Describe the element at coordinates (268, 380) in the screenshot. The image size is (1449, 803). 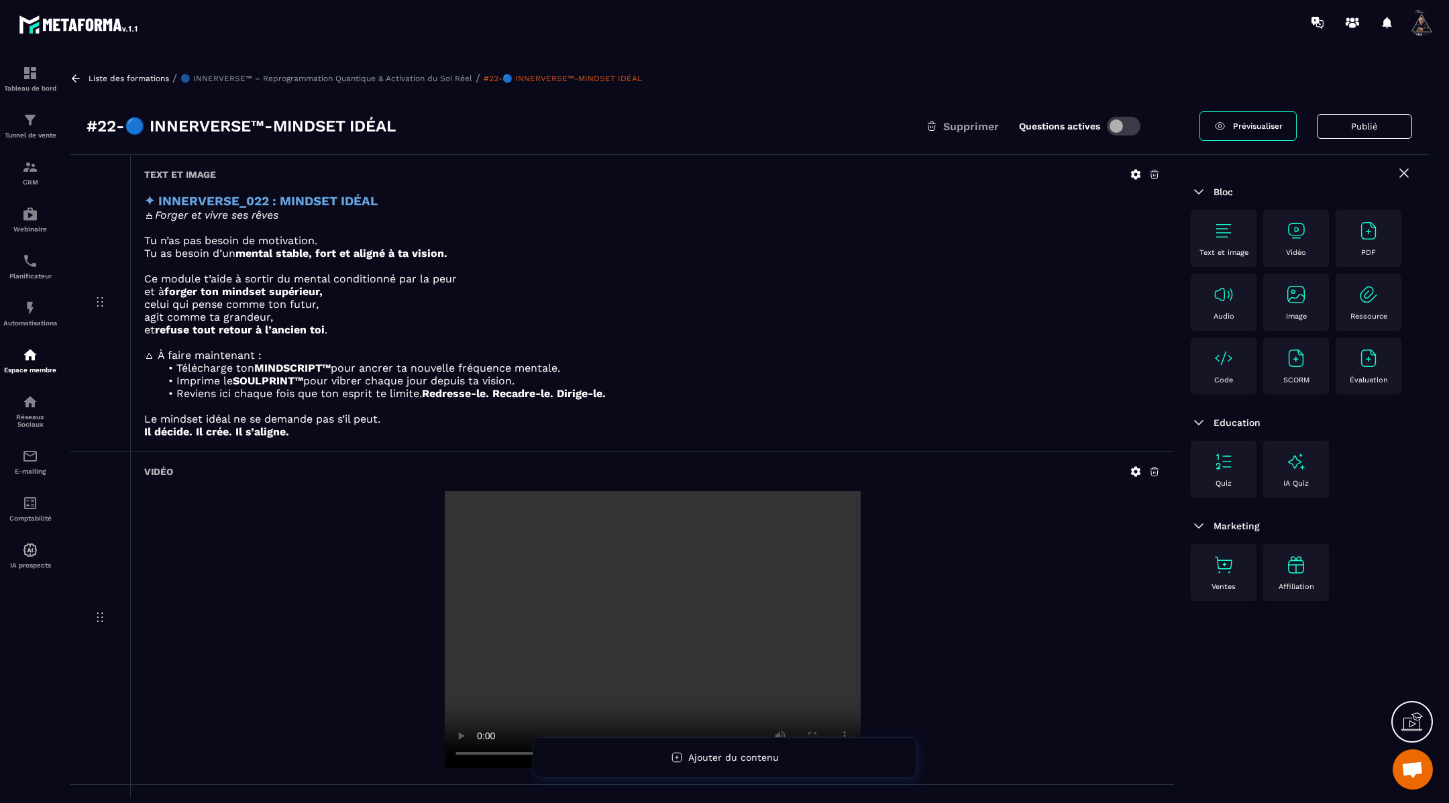
I see `strong: SOULPRINT™` at that location.